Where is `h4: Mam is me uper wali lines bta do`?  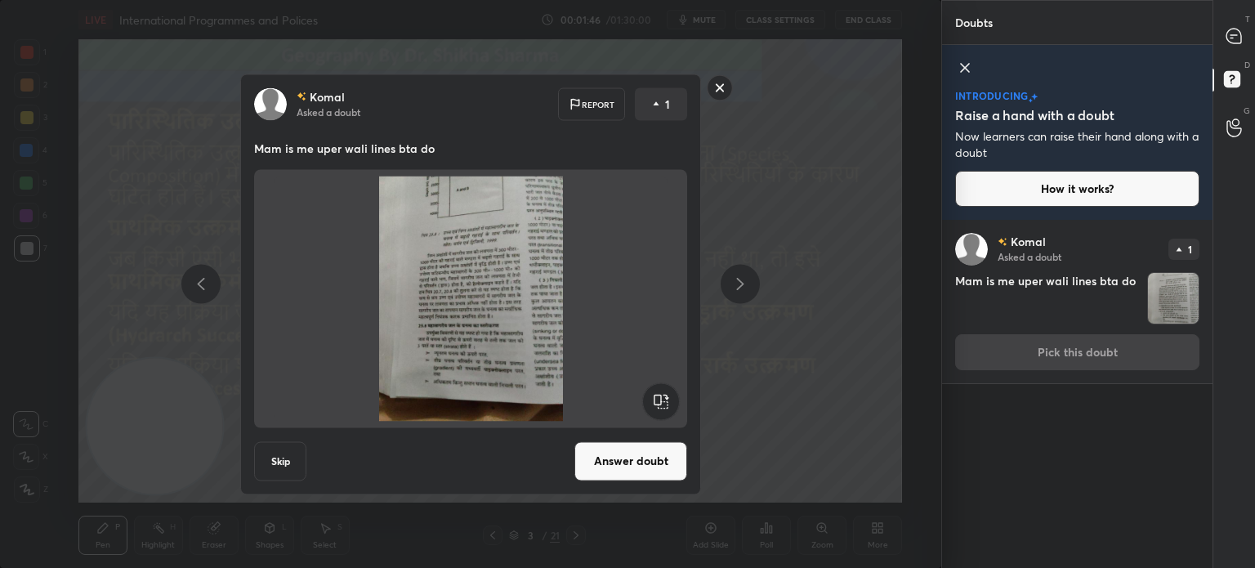
h4: Mam is me uper wali lines bta do is located at coordinates (1048, 298).